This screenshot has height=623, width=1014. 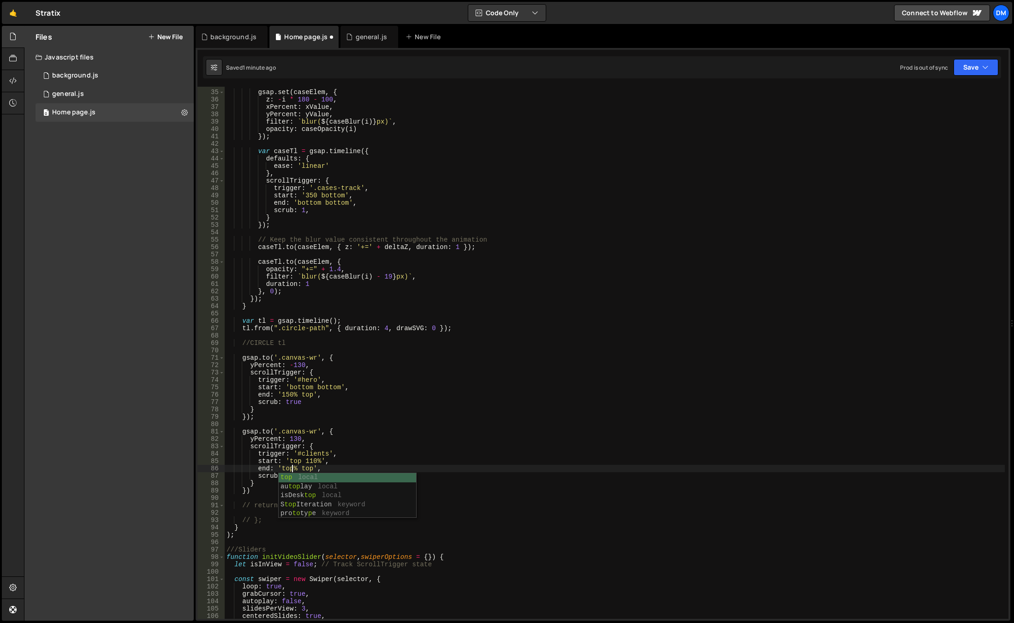 I want to click on div: 106, so click(x=211, y=616).